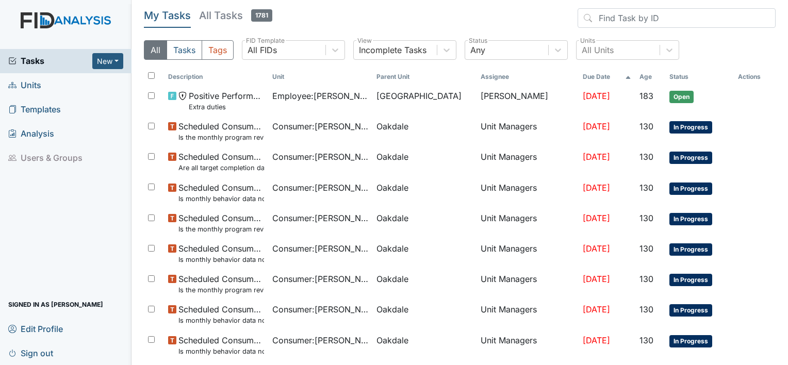 This screenshot has width=788, height=365. I want to click on button: All, so click(155, 50).